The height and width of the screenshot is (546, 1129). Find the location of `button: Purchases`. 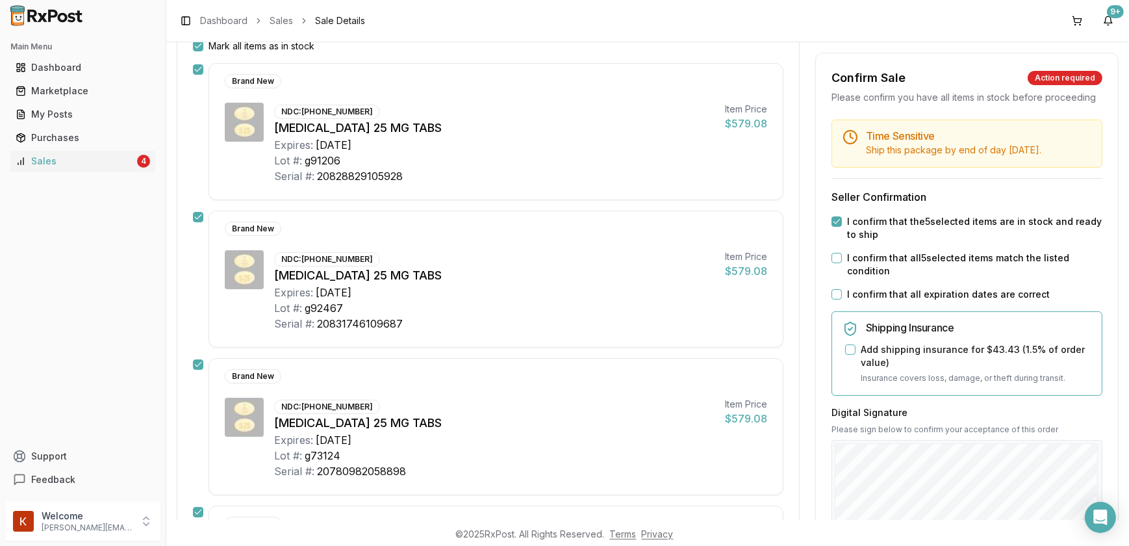

button: Purchases is located at coordinates (83, 138).